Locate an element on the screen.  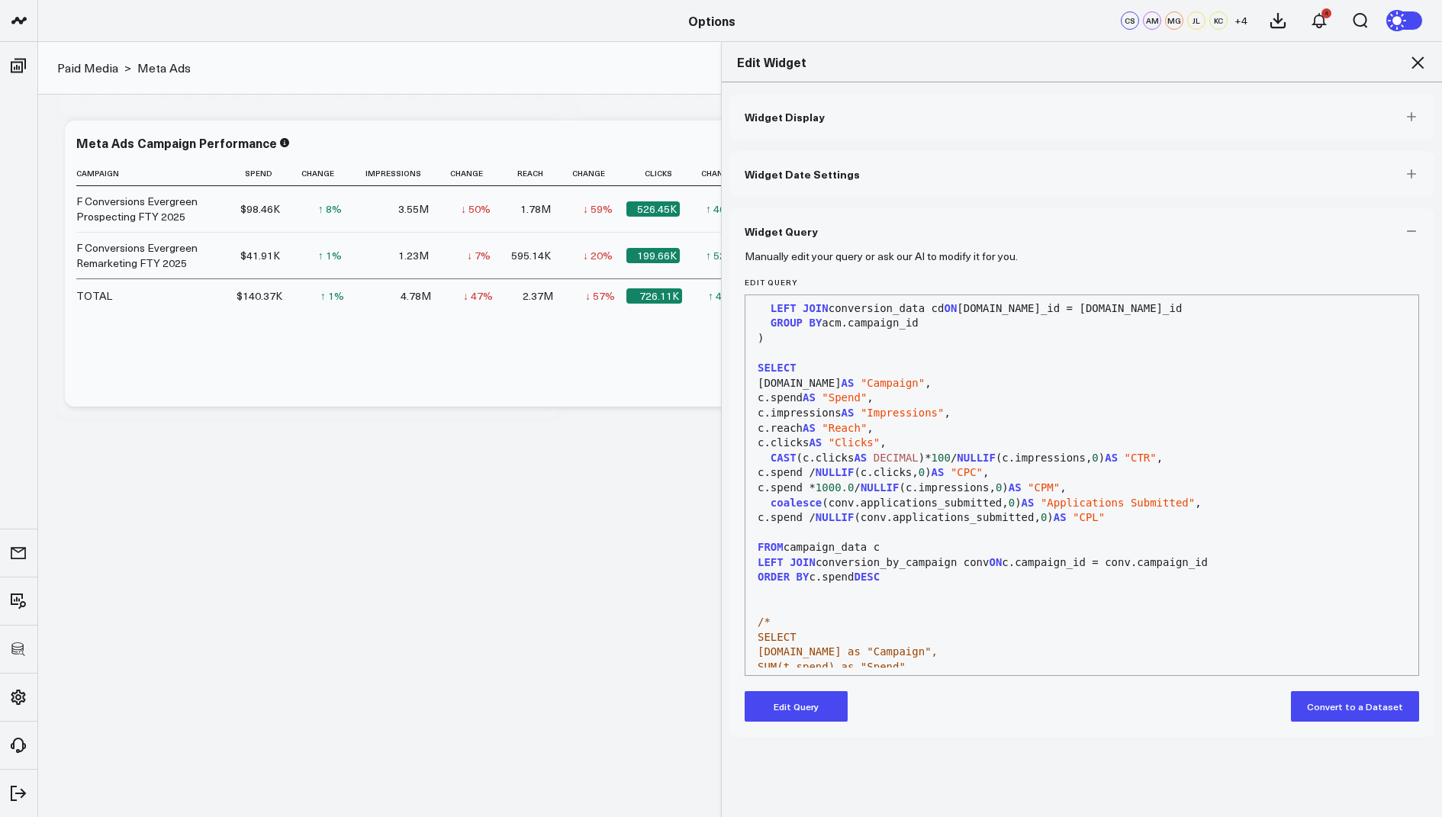
div: CS is located at coordinates (1130, 21).